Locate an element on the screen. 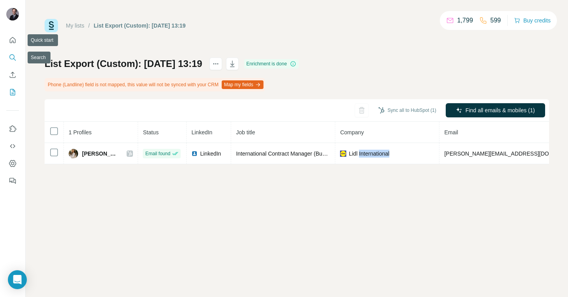 The height and width of the screenshot is (297, 568). button: Find all emails & mobiles (1) is located at coordinates (495, 110).